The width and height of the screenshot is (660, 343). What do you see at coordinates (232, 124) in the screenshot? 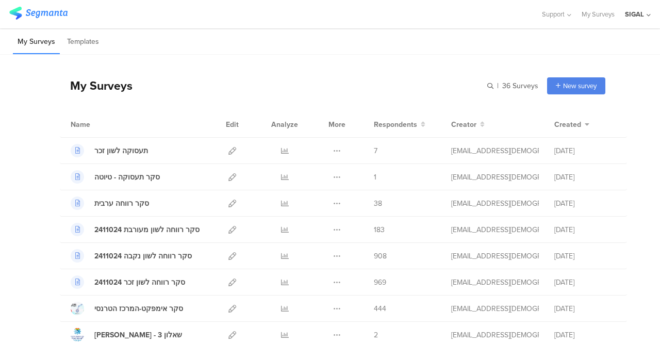
I see `div: Edit` at bounding box center [232, 124].